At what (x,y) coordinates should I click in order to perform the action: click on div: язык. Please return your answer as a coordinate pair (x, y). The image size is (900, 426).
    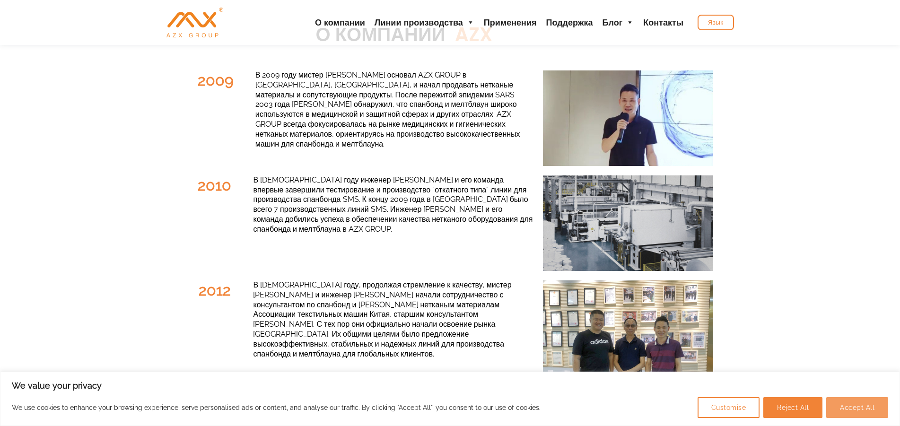
    Looking at the image, I should click on (716, 22).